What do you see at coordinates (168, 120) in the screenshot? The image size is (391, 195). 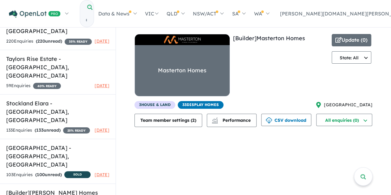 I see `button: Team member settings (2)` at bounding box center [168, 120].